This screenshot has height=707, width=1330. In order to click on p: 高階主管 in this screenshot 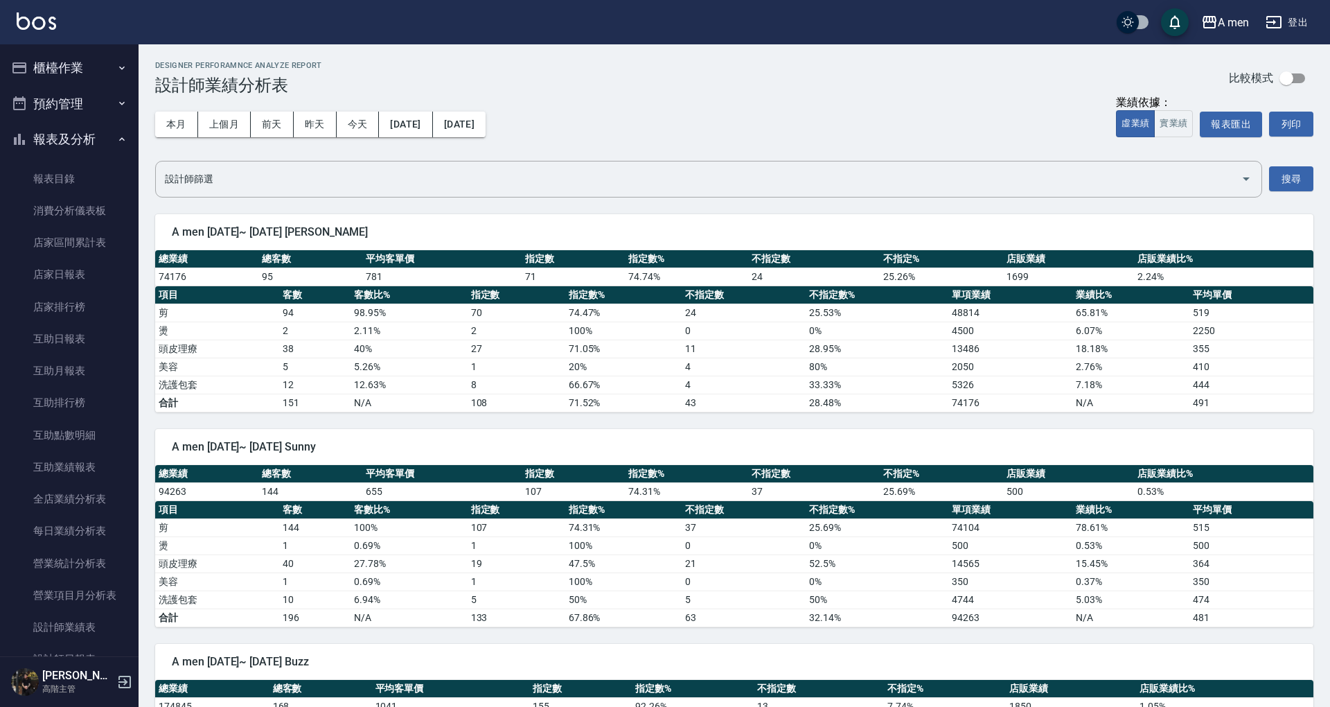, I will do `click(78, 689)`.